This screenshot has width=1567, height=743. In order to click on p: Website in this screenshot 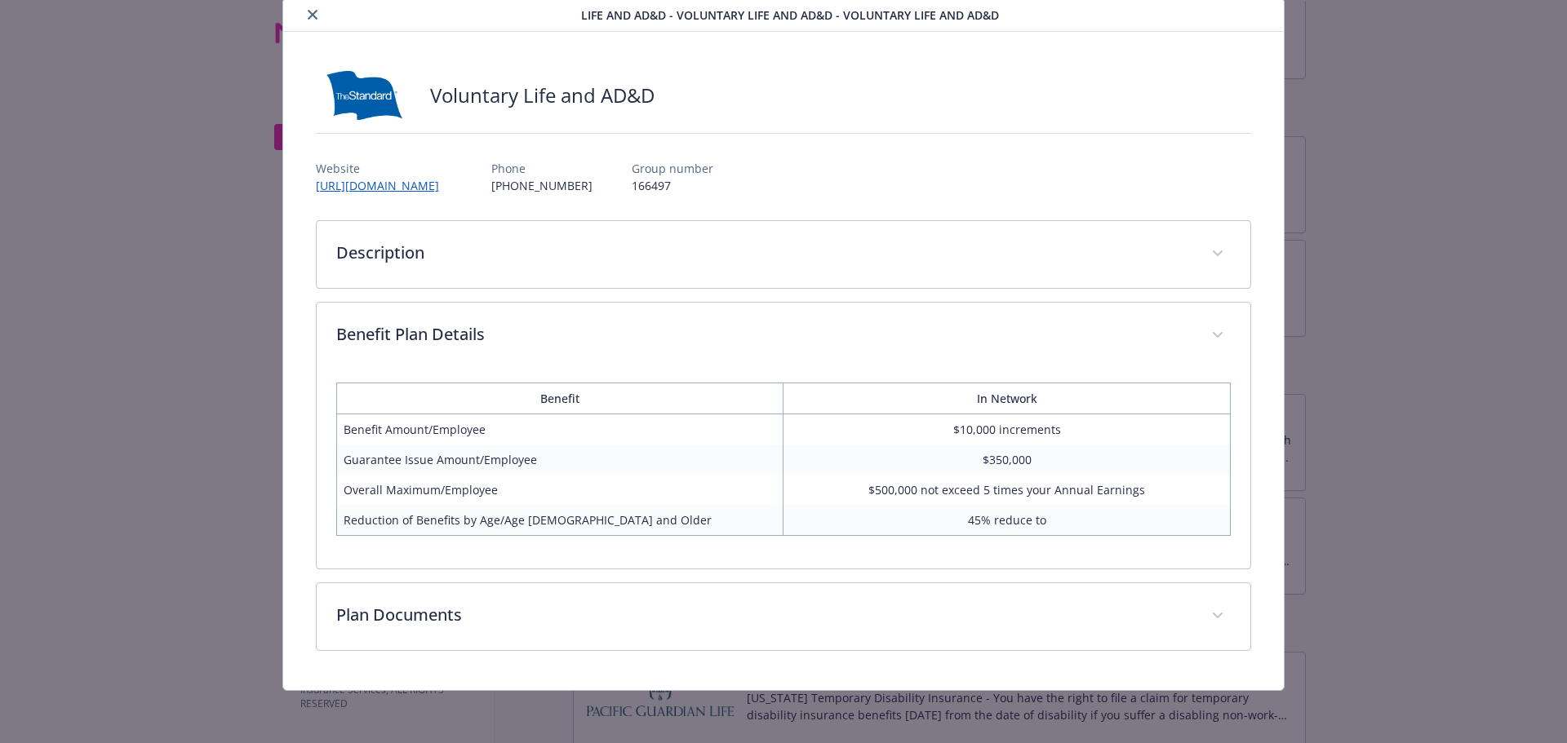, I will do `click(384, 168)`.